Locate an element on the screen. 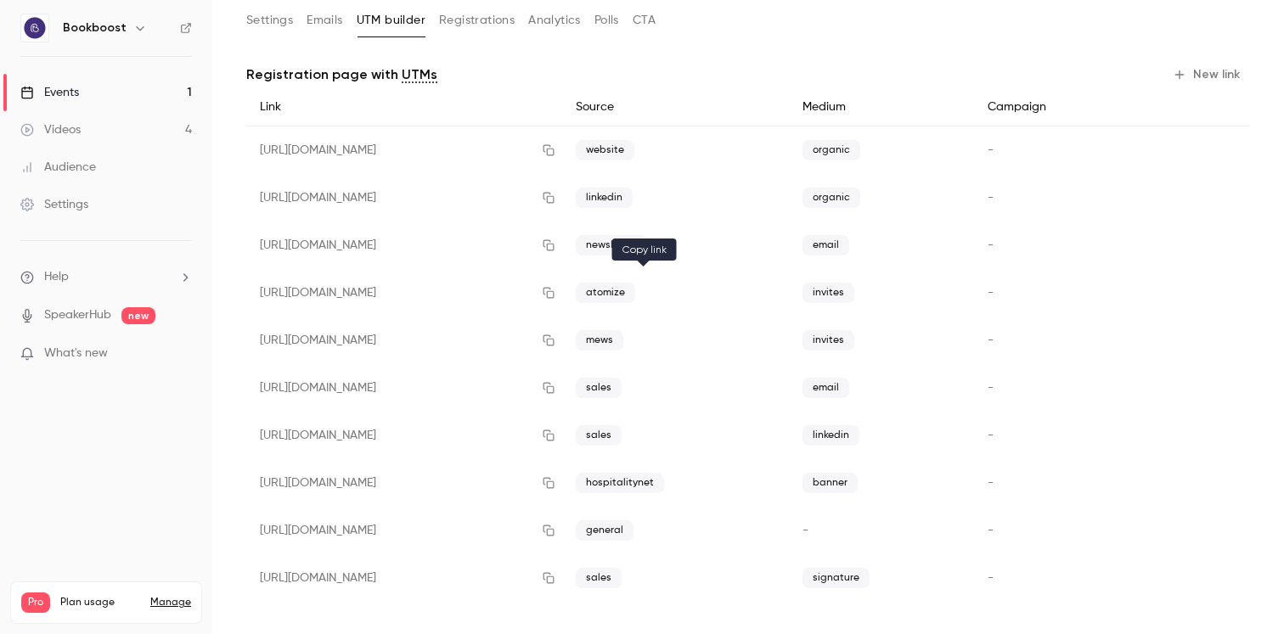  button: Polls is located at coordinates (606, 20).